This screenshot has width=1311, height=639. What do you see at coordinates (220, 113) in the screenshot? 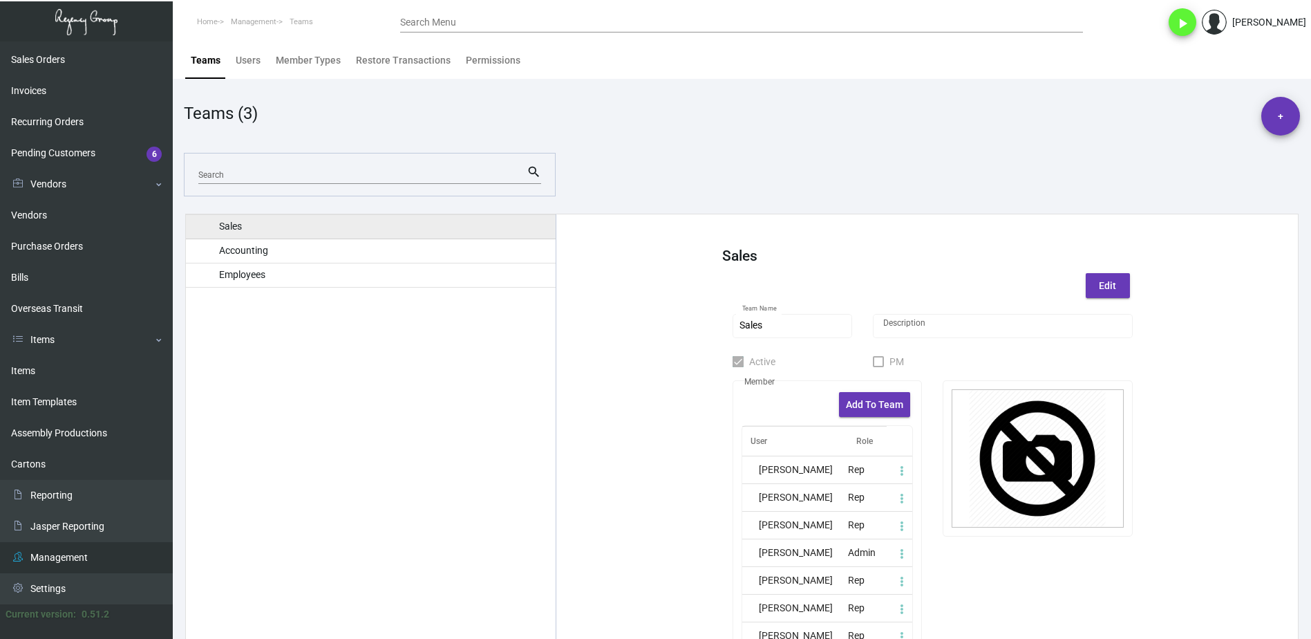
I see `h3: Teams (3)` at bounding box center [220, 113].